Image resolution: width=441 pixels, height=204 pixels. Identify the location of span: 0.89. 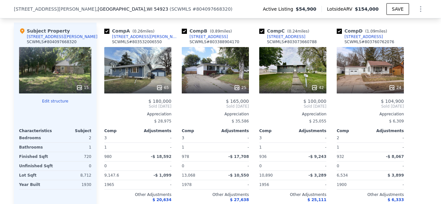
(216, 31).